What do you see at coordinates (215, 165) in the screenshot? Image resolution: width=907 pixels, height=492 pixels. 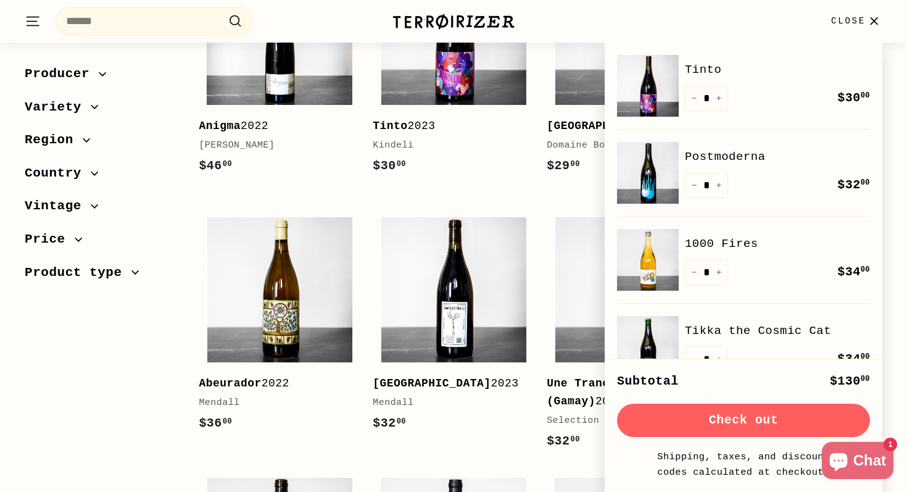 I see `span: $46` at bounding box center [215, 165].